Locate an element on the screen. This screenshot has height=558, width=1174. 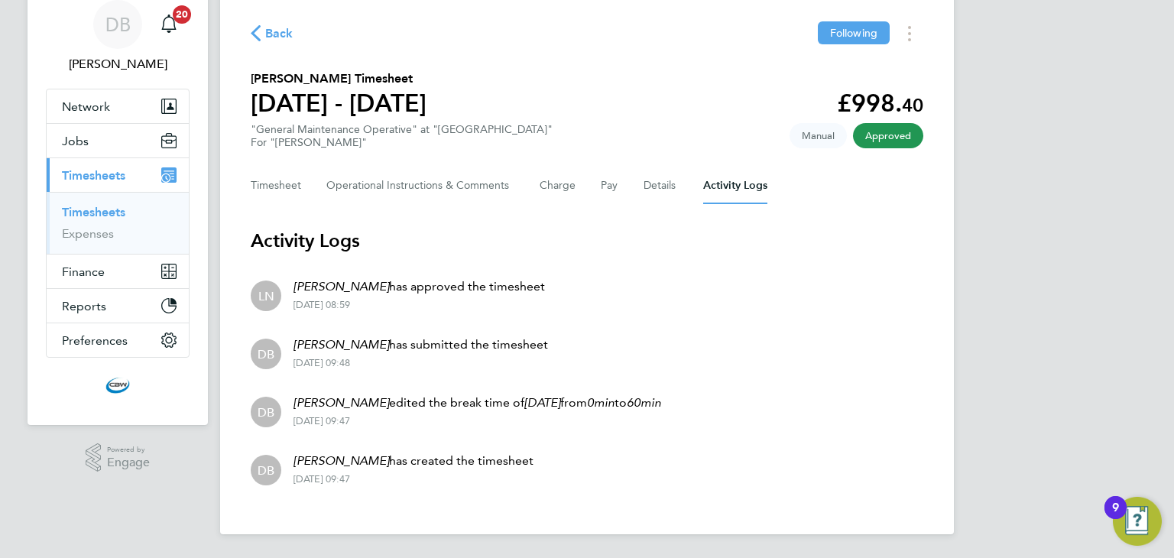
span: Jobs is located at coordinates (75, 141).